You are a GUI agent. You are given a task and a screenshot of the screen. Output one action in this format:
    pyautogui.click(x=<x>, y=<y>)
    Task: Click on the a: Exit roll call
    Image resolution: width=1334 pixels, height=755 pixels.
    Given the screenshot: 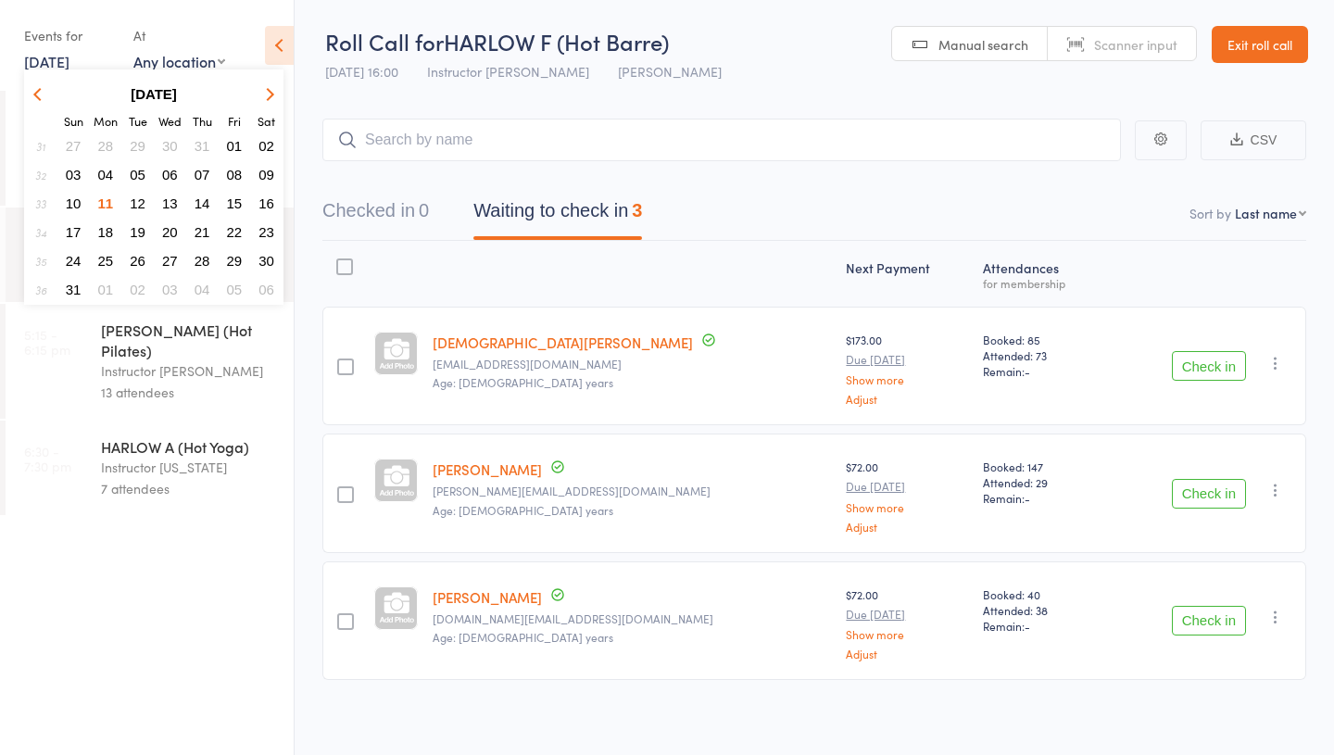 What is the action you would take?
    pyautogui.click(x=1260, y=44)
    